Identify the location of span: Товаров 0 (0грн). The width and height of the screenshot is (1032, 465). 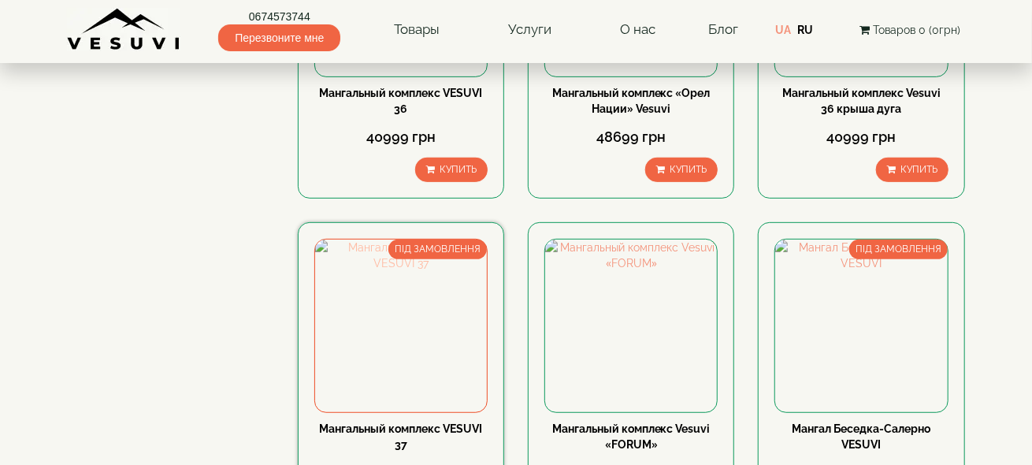
(916, 30).